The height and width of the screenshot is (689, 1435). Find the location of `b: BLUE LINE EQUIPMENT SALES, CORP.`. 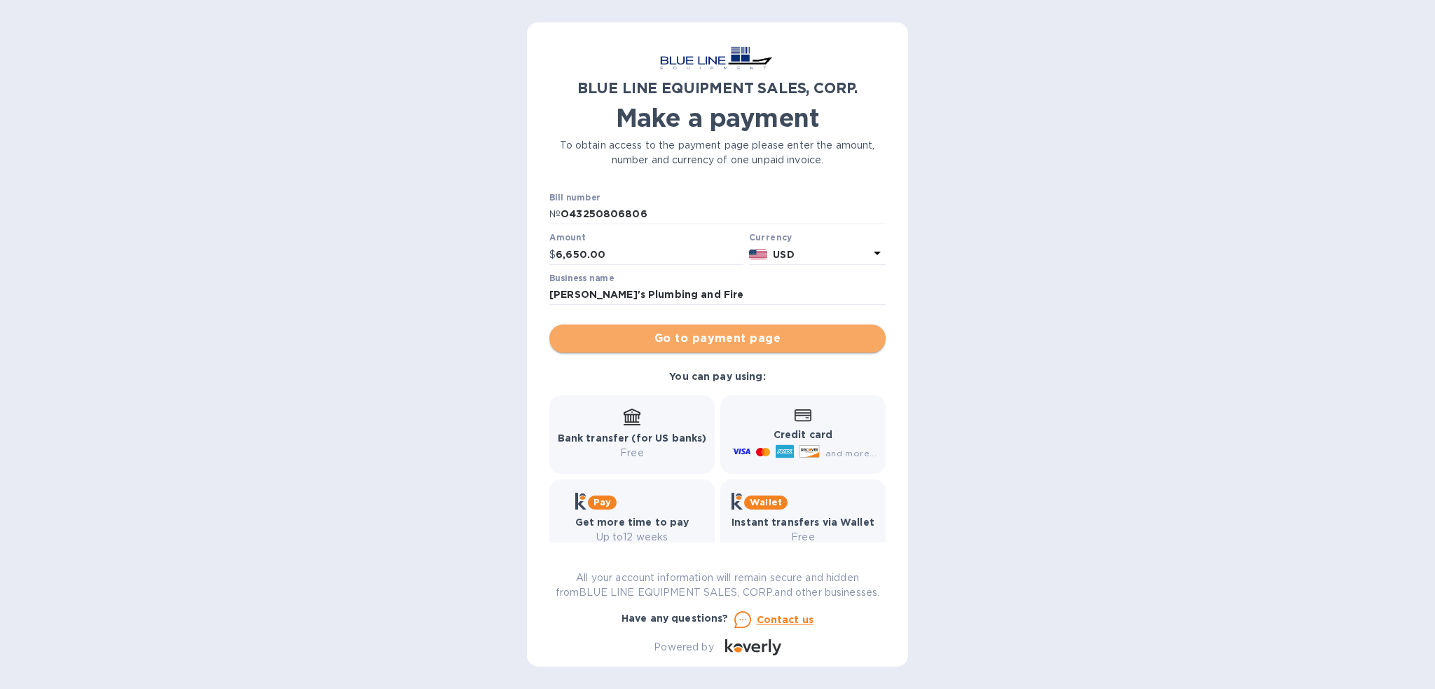

b: BLUE LINE EQUIPMENT SALES, CORP. is located at coordinates (717, 88).